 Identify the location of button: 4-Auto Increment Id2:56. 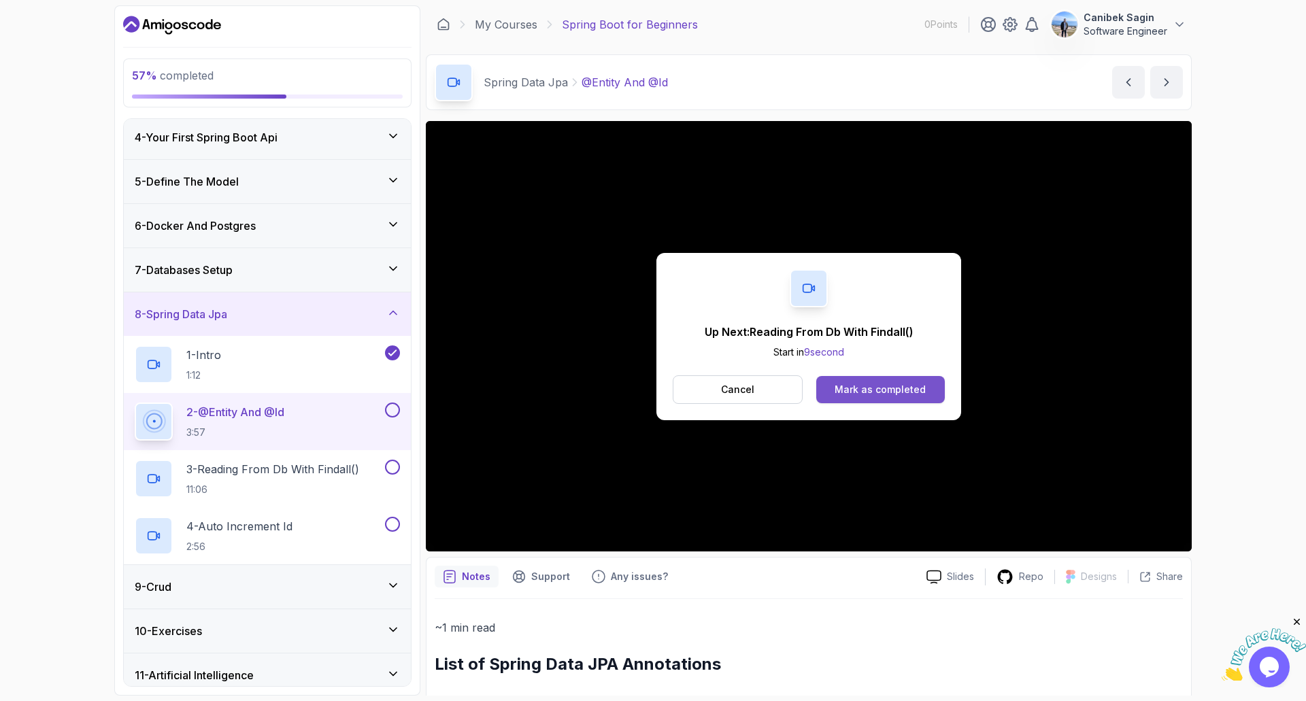
(267, 536).